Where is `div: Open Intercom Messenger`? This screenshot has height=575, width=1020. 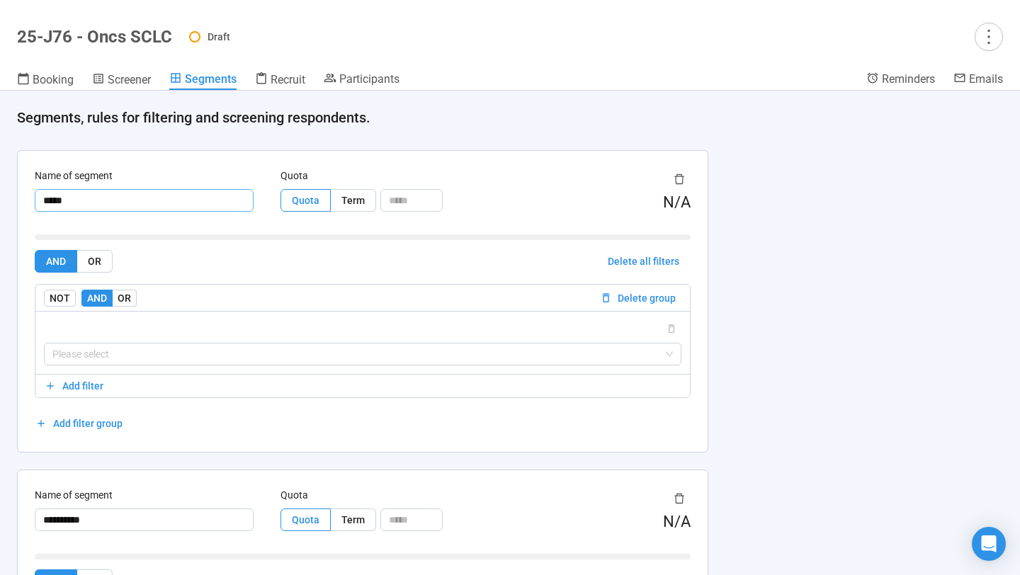 div: Open Intercom Messenger is located at coordinates (989, 544).